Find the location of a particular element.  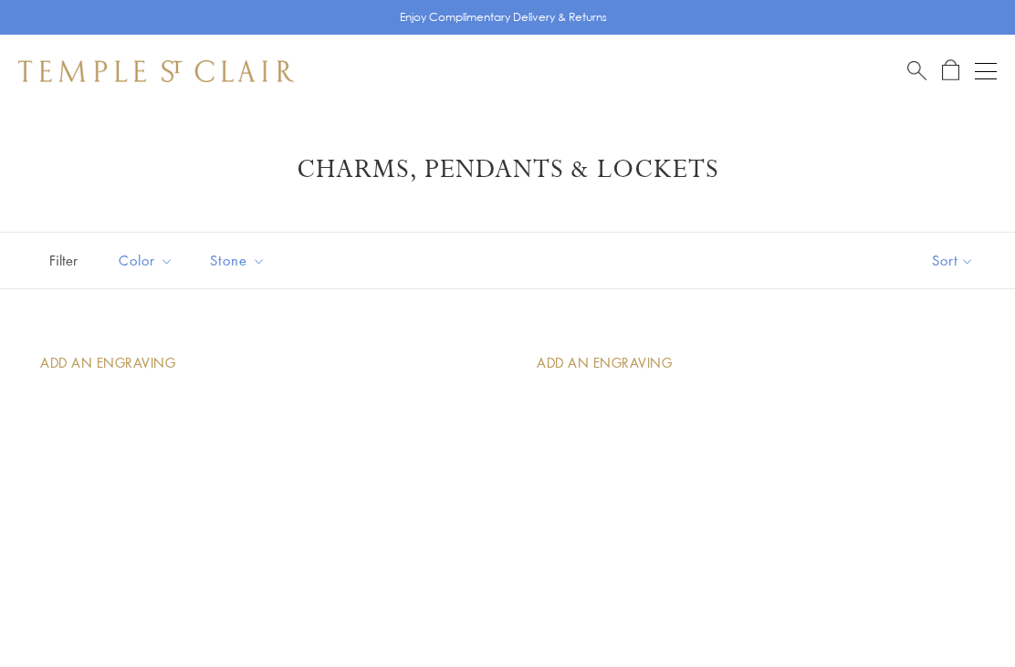

img: Temple St. Clair is located at coordinates (156, 71).